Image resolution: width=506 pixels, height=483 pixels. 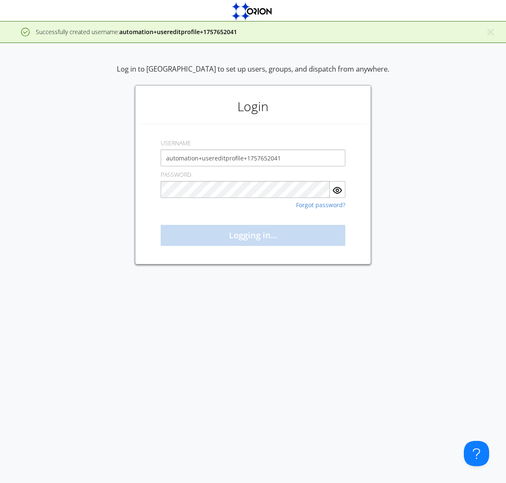 I want to click on input: Password, so click(x=245, y=190).